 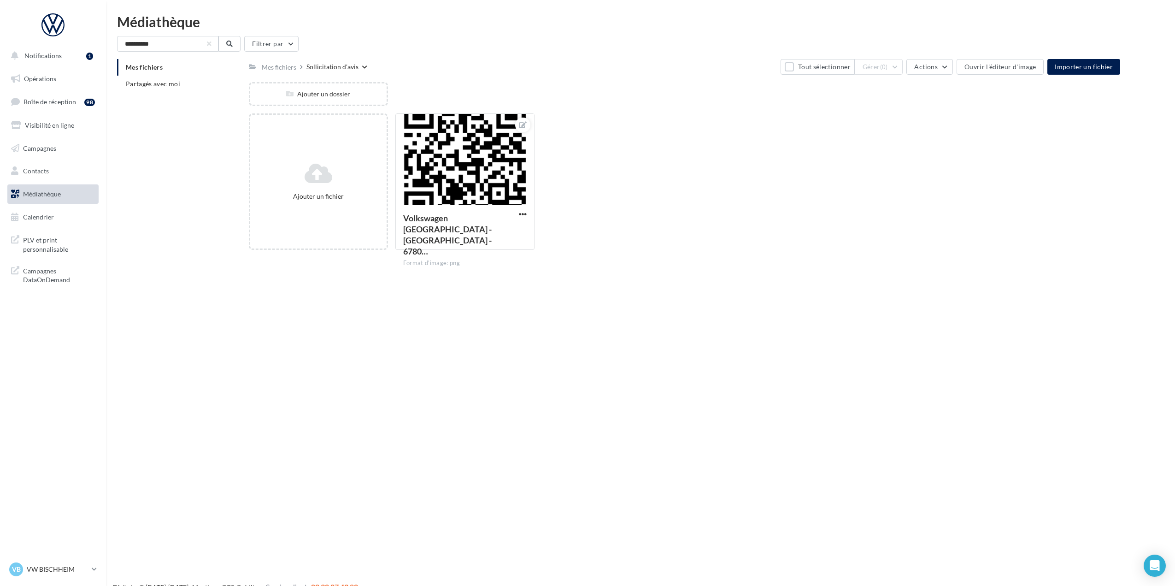 What do you see at coordinates (53, 243) in the screenshot?
I see `a: PLV et print personnalisable` at bounding box center [53, 243].